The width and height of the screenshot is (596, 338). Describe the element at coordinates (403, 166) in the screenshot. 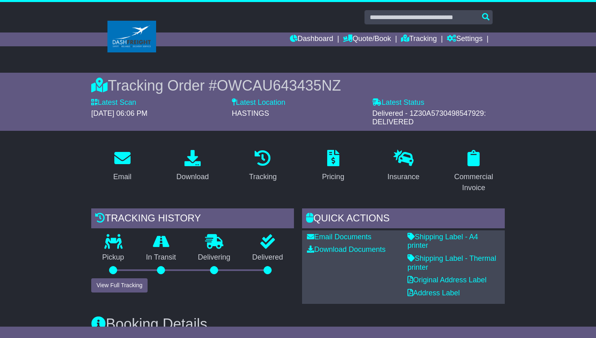

I see `a: Insurance` at that location.